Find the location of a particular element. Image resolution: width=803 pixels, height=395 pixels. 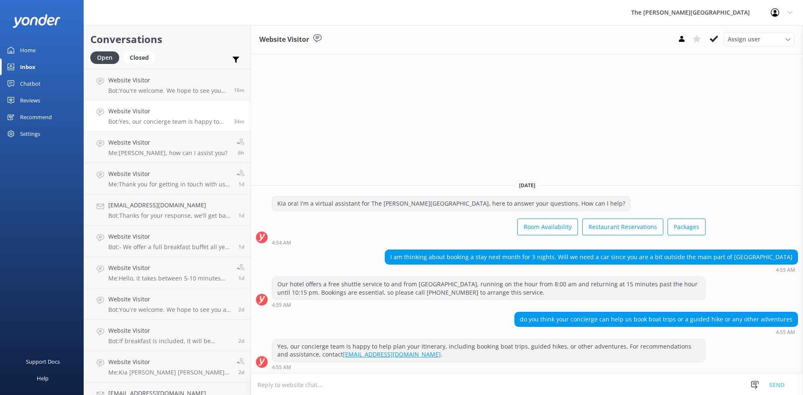

span: Sep 16 2025 04:37am (UTC +12:00) Pacific/Auckland is located at coordinates (241, 184).